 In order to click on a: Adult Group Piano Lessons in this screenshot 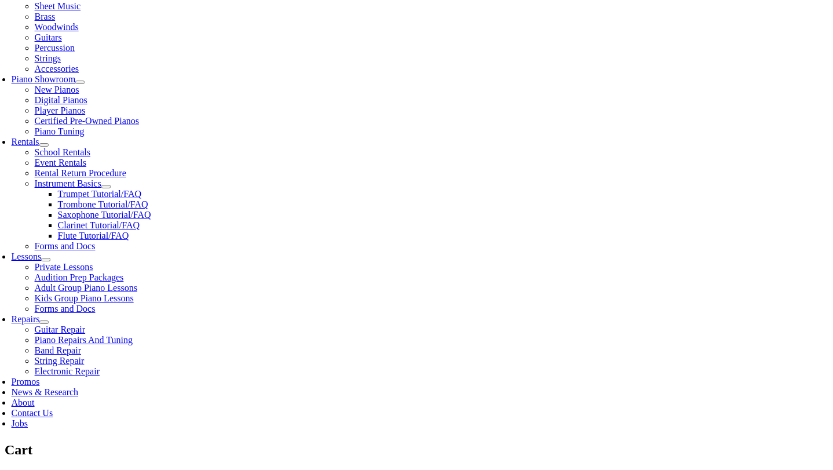, I will do `click(86, 287)`.